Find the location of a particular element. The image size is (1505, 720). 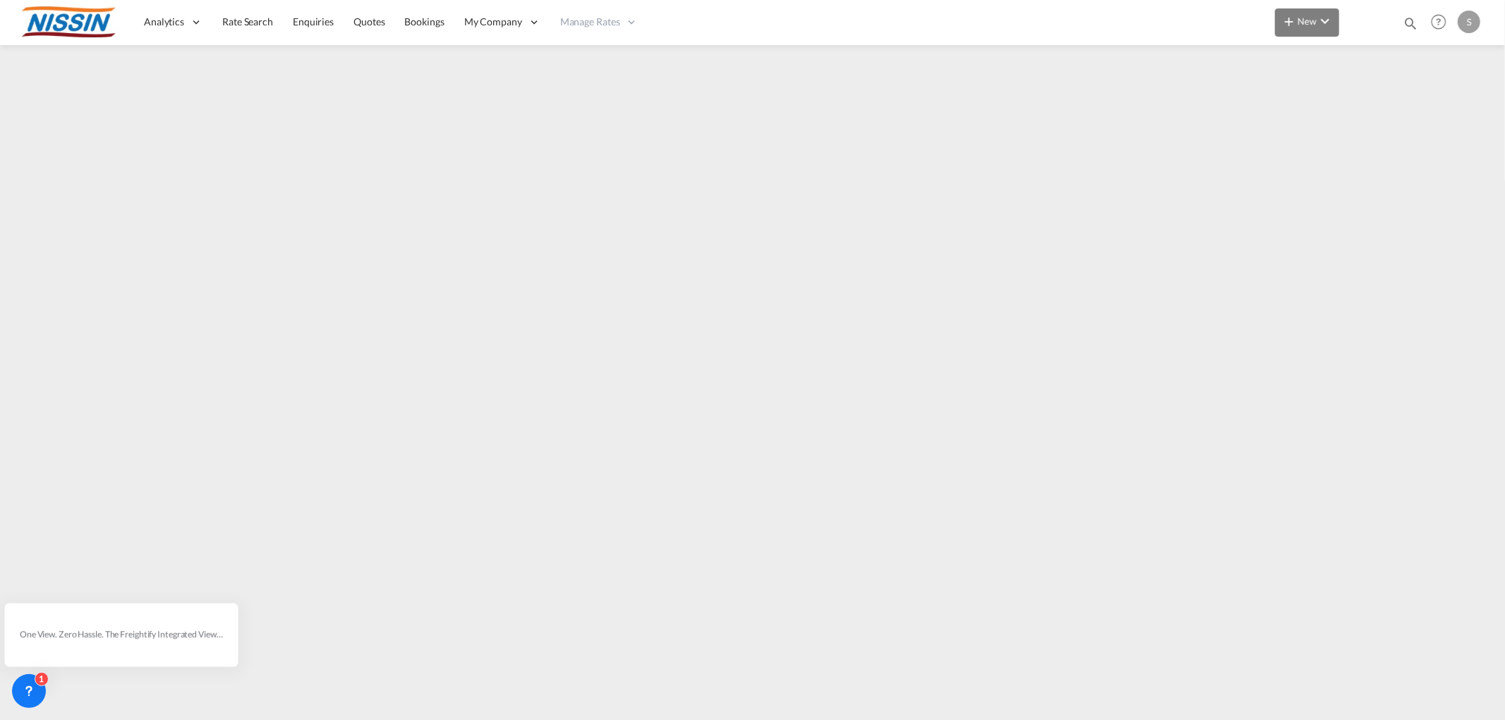

span: Enquiries is located at coordinates (313, 21).